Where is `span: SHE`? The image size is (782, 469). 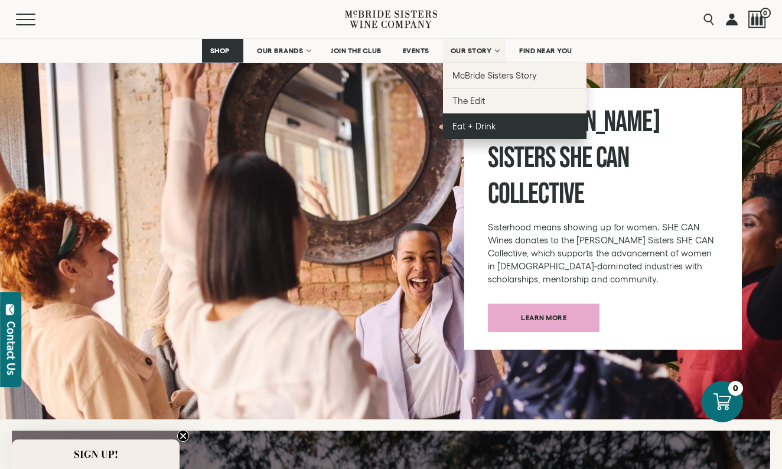 span: SHE is located at coordinates (575, 158).